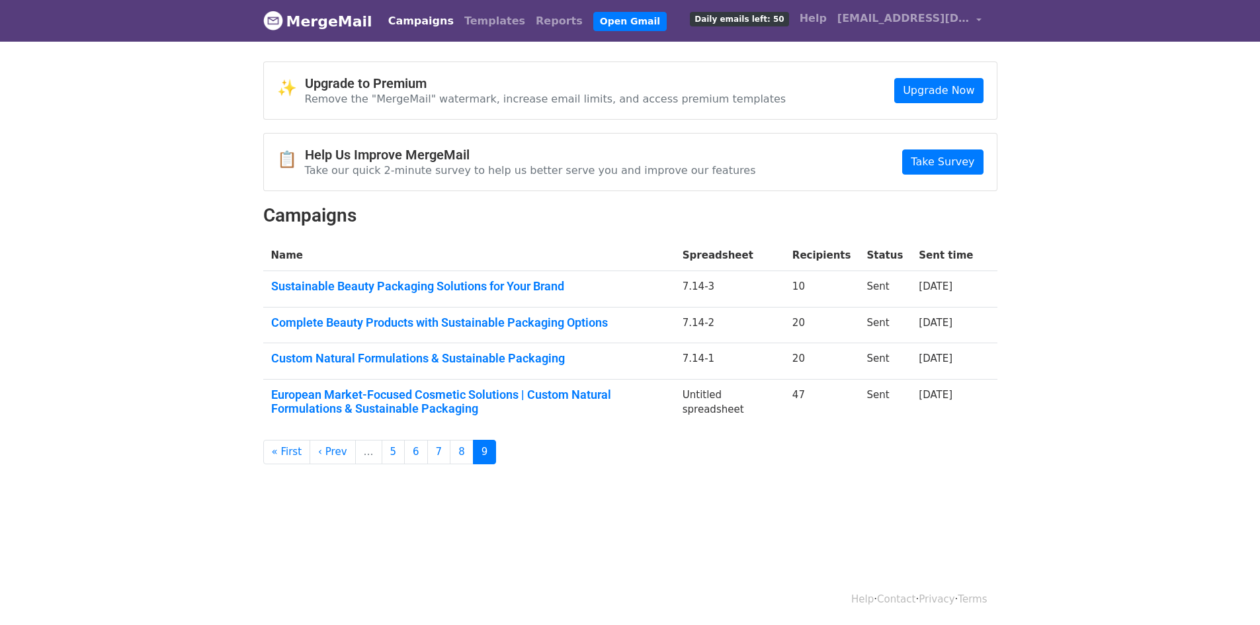 The height and width of the screenshot is (625, 1260). Describe the element at coordinates (333, 452) in the screenshot. I see `a: ‹ Prev` at that location.